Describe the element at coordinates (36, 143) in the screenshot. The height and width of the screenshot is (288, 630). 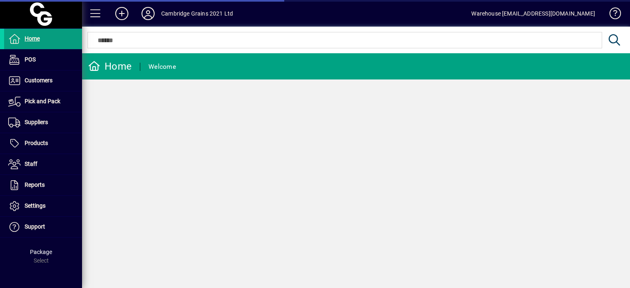
I see `span: Products` at that location.